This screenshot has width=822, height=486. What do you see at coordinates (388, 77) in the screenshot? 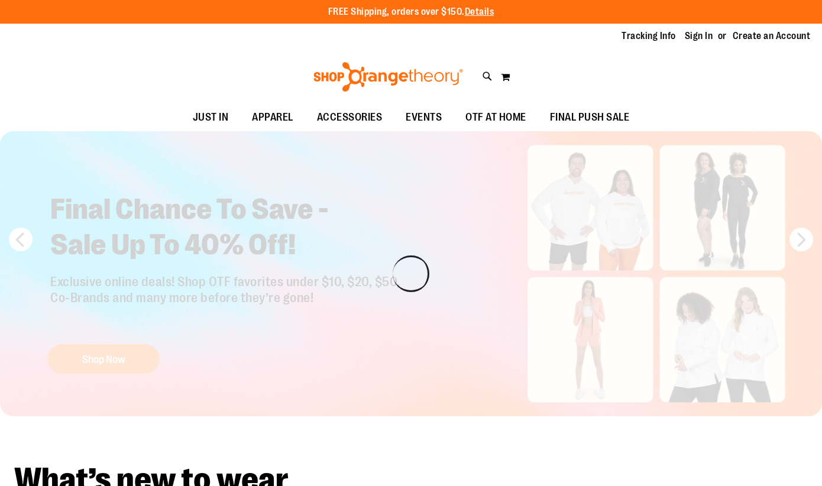
I see `img: Shop Orangetheory` at bounding box center [388, 77].